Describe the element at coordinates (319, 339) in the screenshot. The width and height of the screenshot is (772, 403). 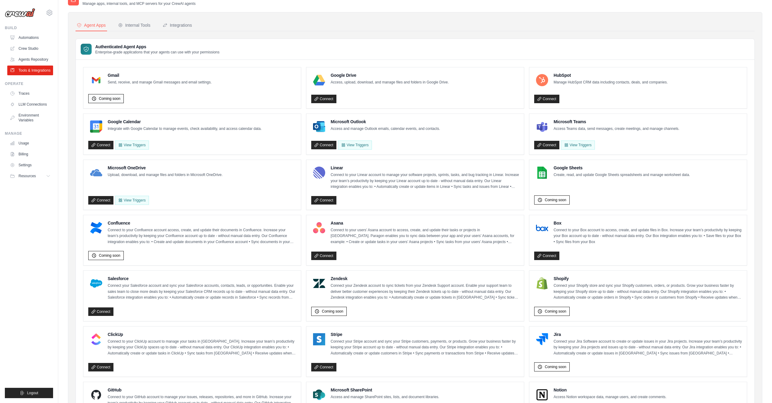
I see `img: Stripe Logo` at that location.